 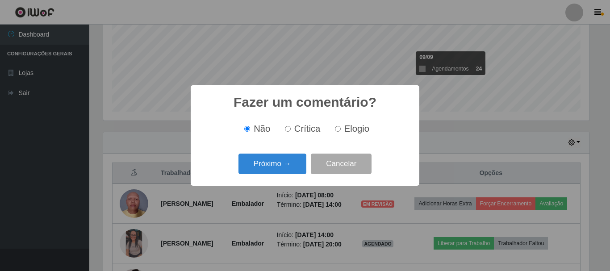 I want to click on span: Elogio, so click(x=357, y=129).